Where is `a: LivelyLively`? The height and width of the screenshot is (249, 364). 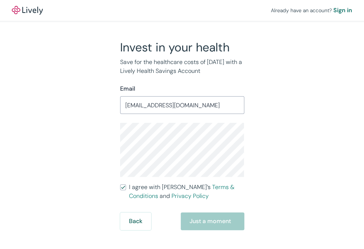 a: LivelyLively is located at coordinates (27, 10).